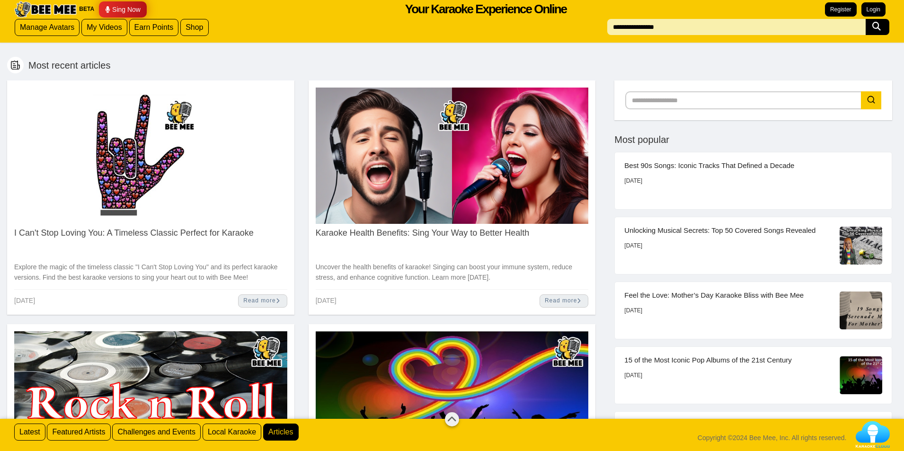 Image resolution: width=904 pixels, height=451 pixels. What do you see at coordinates (709, 165) in the screenshot?
I see `a: Best 90s Songs: Iconic Tracks That Defined a Decade` at bounding box center [709, 165].